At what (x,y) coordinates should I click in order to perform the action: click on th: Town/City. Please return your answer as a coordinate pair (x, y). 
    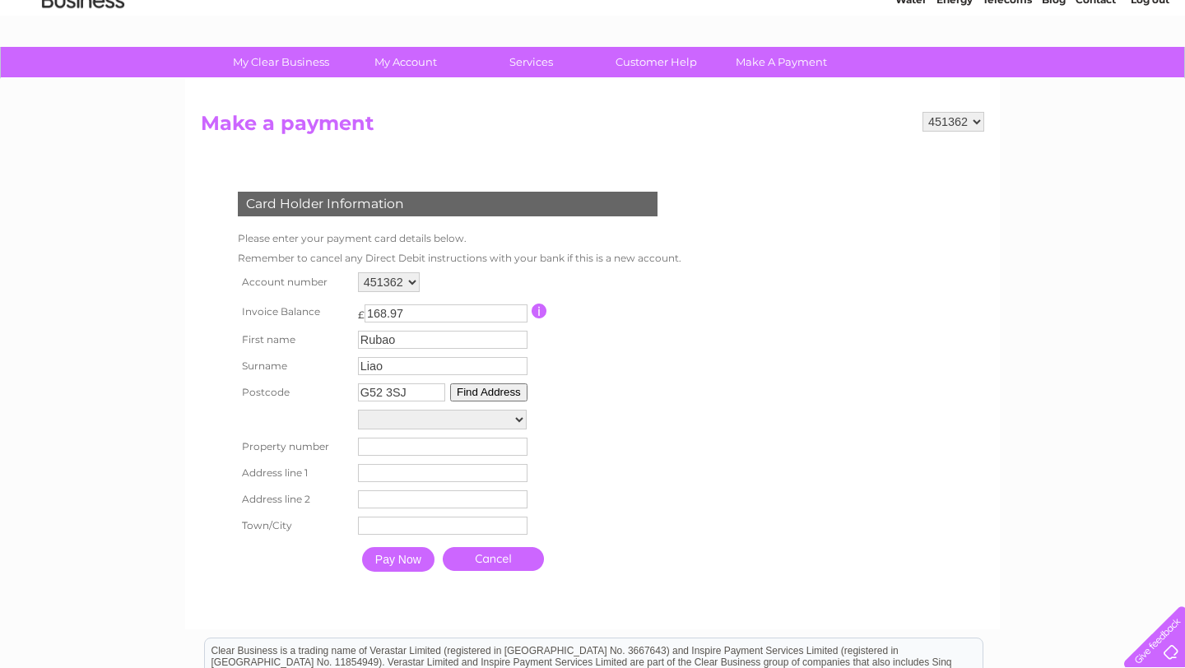
    Looking at the image, I should click on (294, 526).